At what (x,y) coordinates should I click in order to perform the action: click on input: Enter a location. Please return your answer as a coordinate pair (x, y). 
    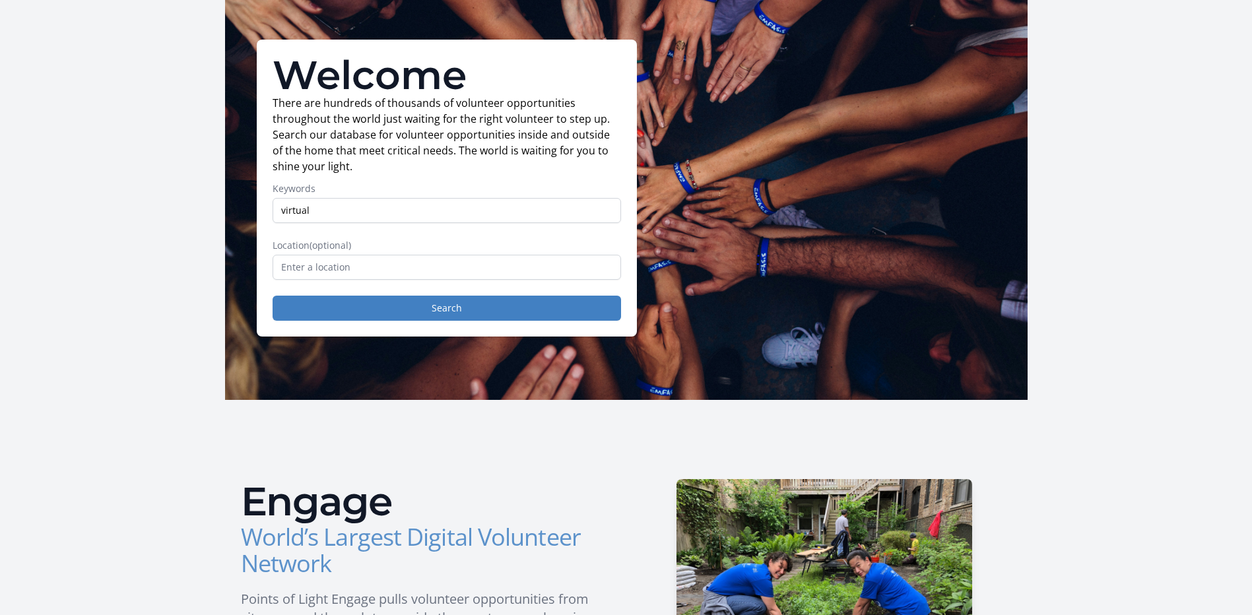
    Looking at the image, I should click on (447, 267).